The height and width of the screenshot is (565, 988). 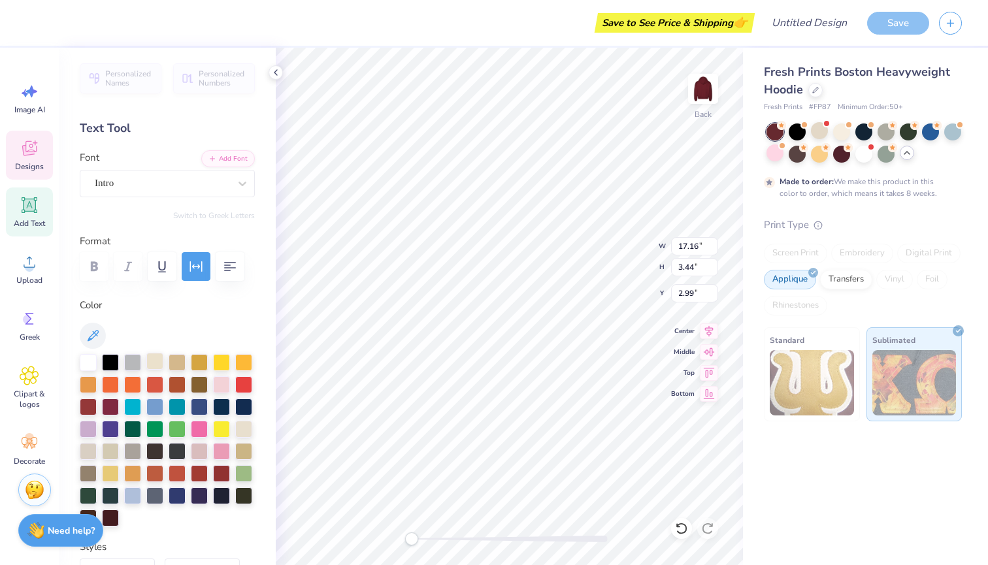 I want to click on span: Fresh Prints, so click(x=783, y=107).